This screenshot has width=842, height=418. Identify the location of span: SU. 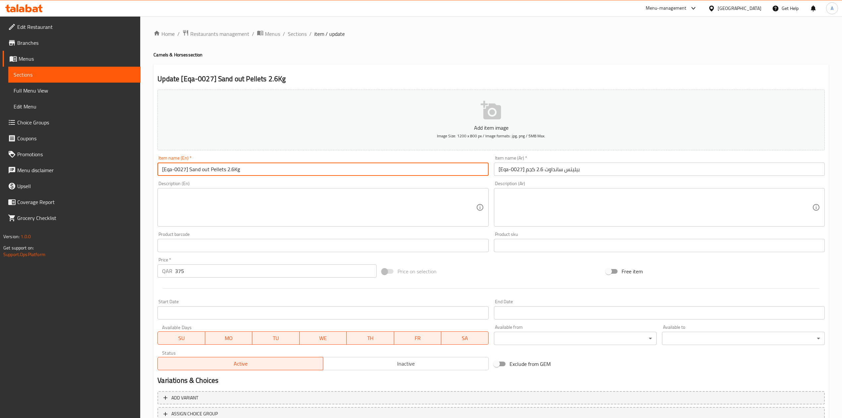
(181, 338).